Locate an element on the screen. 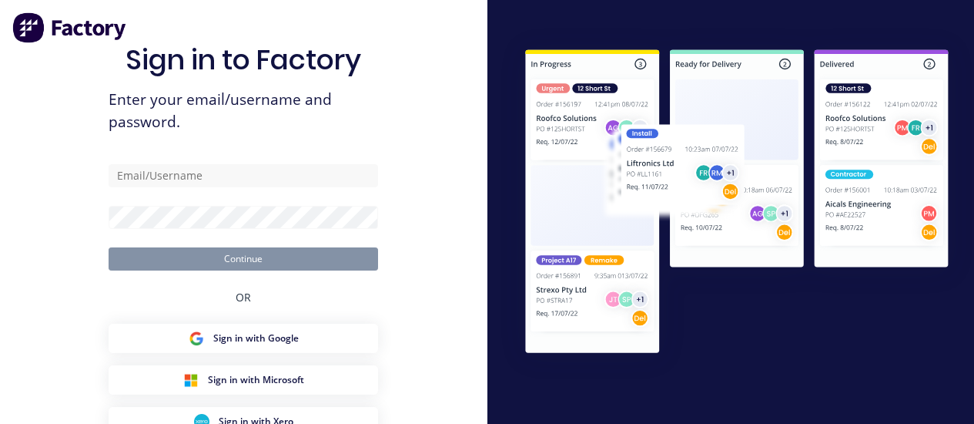 The image size is (974, 424). button: Microsoft Sign inSign in with Microsoft is located at coordinates (243, 380).